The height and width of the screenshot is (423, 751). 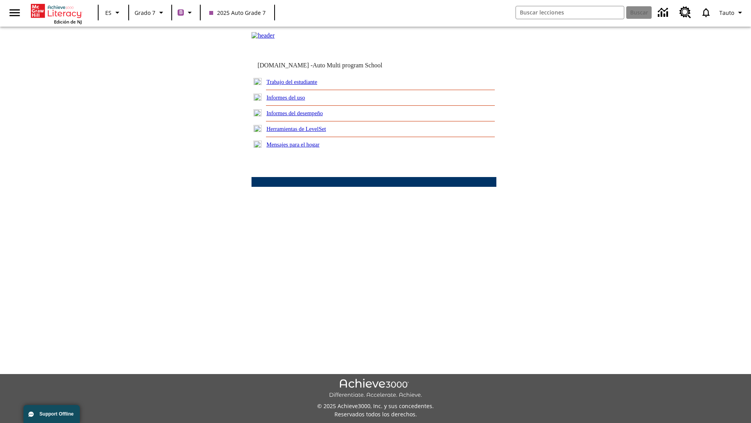 I want to click on span: 2025 Auto Grade 7, so click(x=237, y=13).